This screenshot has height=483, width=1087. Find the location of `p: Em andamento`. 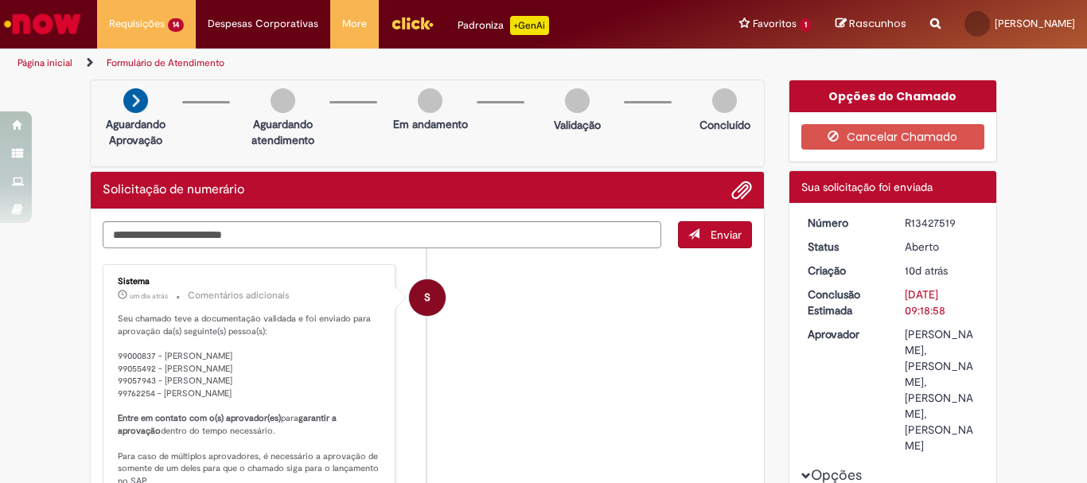

p: Em andamento is located at coordinates (431, 124).